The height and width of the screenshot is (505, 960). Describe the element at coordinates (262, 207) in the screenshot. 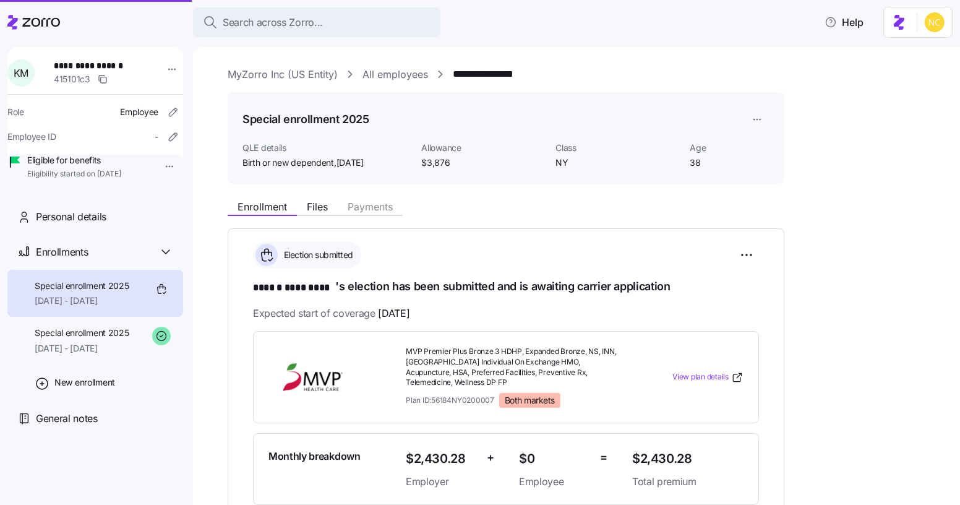

I see `span: Enrollment` at that location.